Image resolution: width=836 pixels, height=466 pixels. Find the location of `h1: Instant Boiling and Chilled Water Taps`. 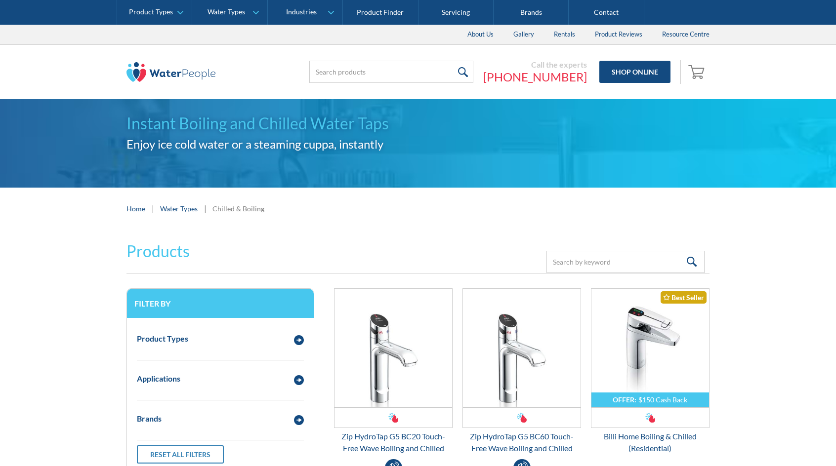

h1: Instant Boiling and Chilled Water Taps is located at coordinates (418, 123).